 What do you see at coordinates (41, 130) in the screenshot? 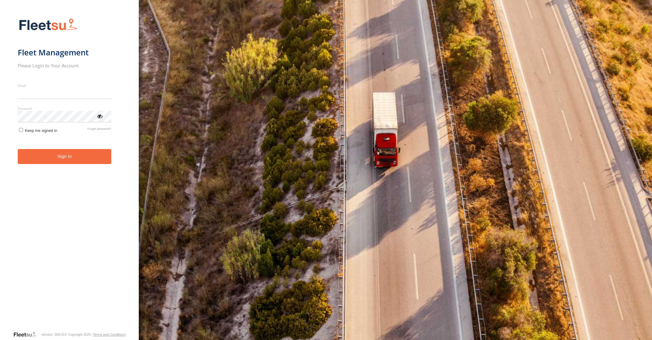
I see `span: Keep me signed in` at bounding box center [41, 130].